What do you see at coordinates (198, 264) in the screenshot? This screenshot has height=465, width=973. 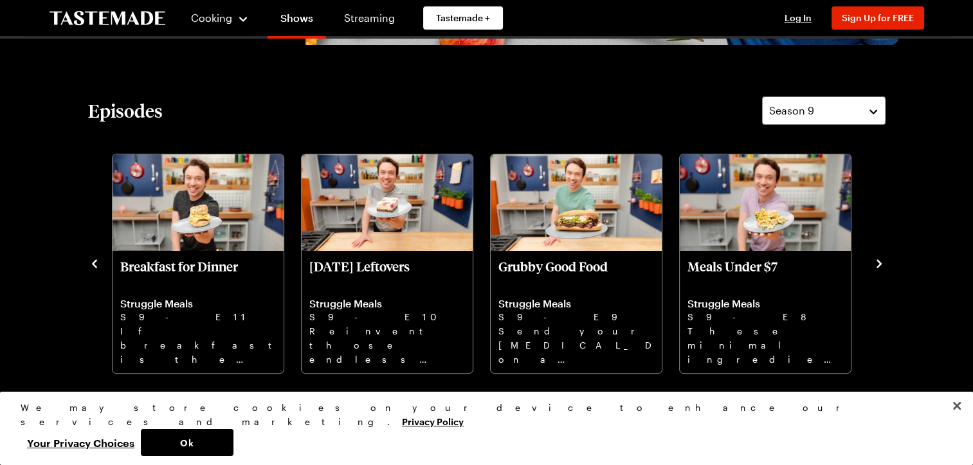 I see `div: Breakfast for Dinner` at bounding box center [198, 264].